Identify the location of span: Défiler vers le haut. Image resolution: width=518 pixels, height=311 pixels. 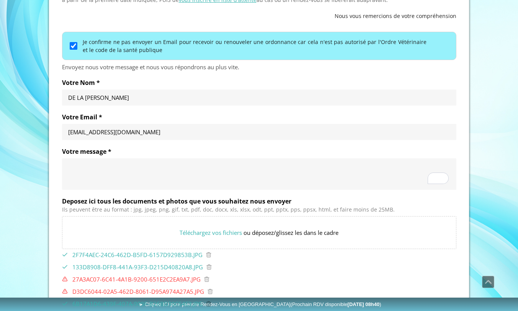
(488, 282).